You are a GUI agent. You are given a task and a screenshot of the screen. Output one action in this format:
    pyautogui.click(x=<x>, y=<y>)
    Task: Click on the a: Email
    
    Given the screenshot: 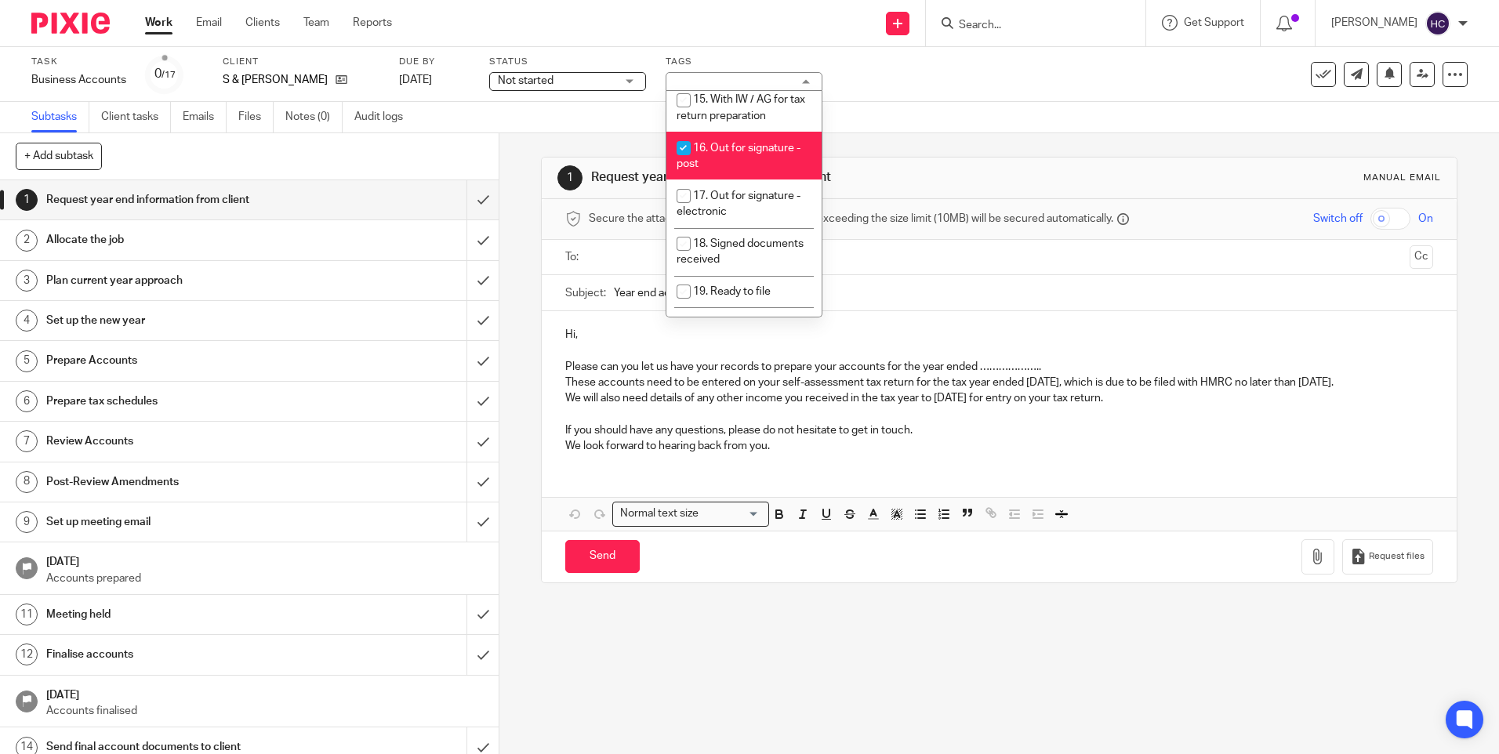 What is the action you would take?
    pyautogui.click(x=208, y=23)
    